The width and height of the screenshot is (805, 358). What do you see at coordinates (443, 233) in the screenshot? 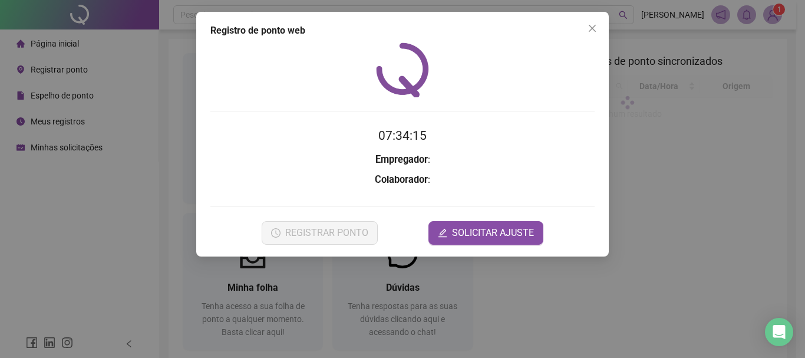
I see `span: edit` at bounding box center [443, 233].